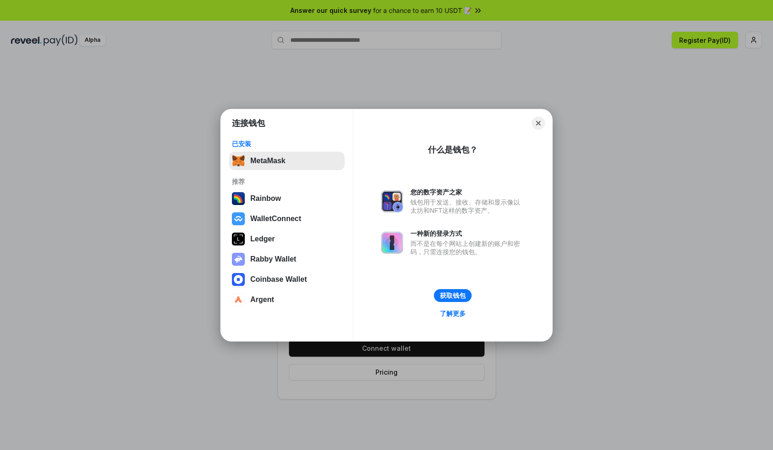 The image size is (773, 450). I want to click on button: MetaMask, so click(286, 161).